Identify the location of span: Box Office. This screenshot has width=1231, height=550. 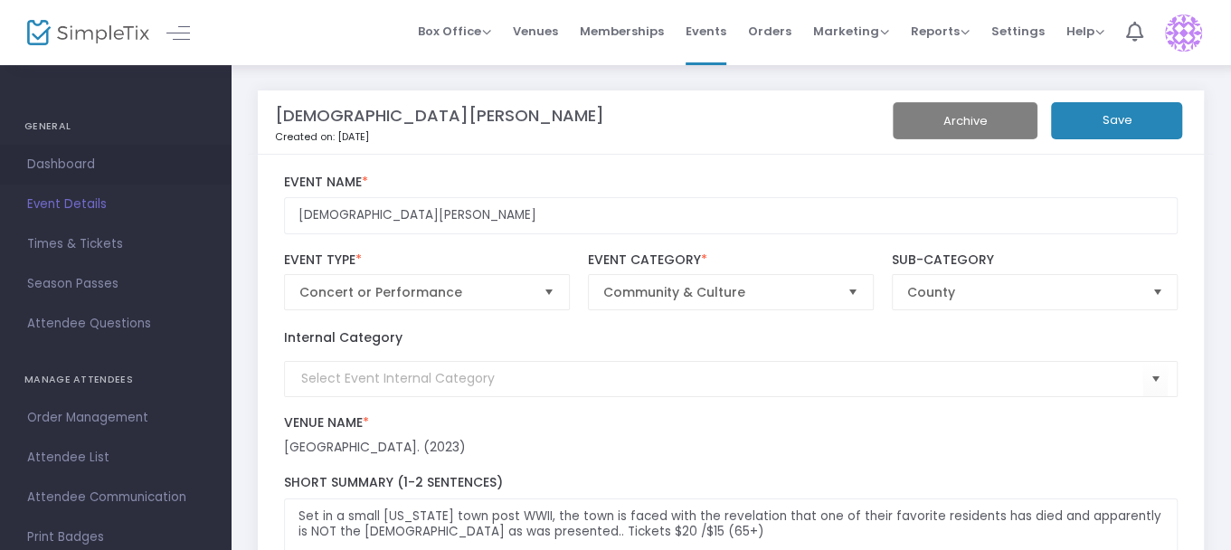
(454, 31).